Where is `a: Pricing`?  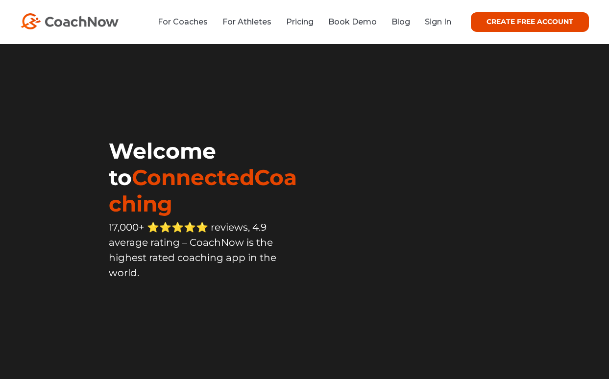 a: Pricing is located at coordinates (300, 22).